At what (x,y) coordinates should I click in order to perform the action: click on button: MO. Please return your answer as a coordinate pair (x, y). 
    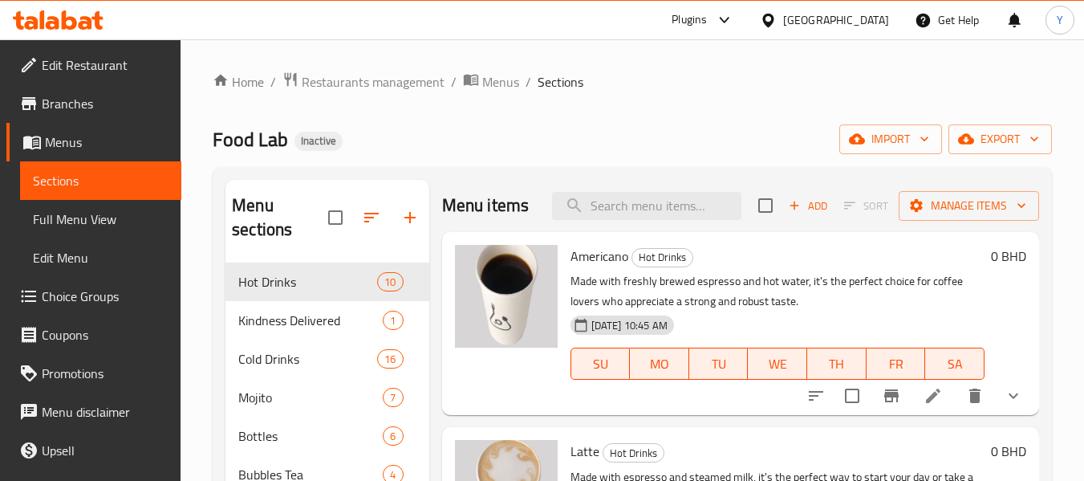
    Looking at the image, I should click on (660, 363).